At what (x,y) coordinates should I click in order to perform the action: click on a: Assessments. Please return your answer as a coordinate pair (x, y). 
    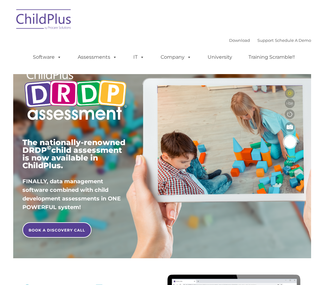
    Looking at the image, I should click on (97, 57).